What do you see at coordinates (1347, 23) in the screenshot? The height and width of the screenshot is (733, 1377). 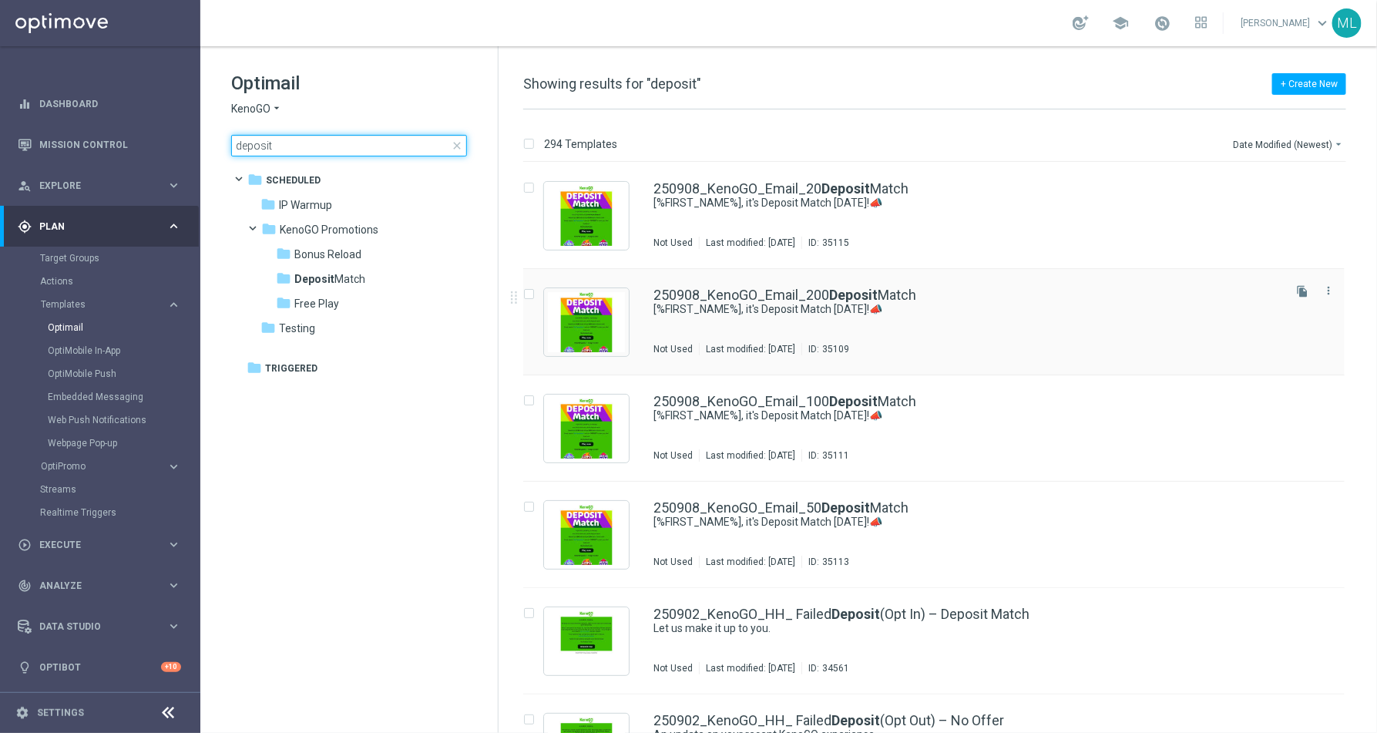 I see `div: ML` at bounding box center [1347, 23].